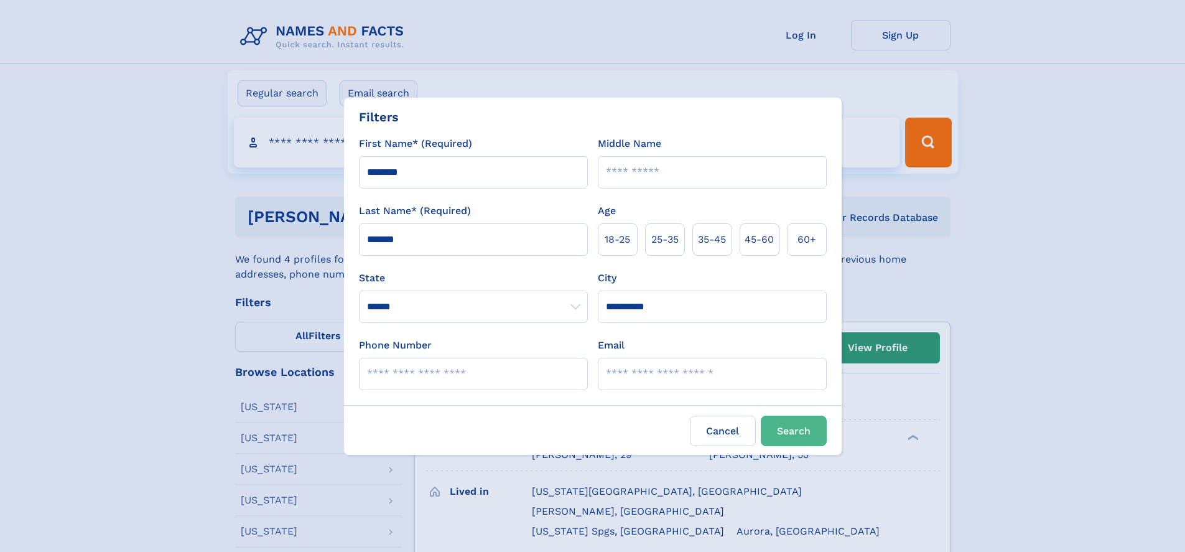  I want to click on label: Last Name* (Required), so click(415, 211).